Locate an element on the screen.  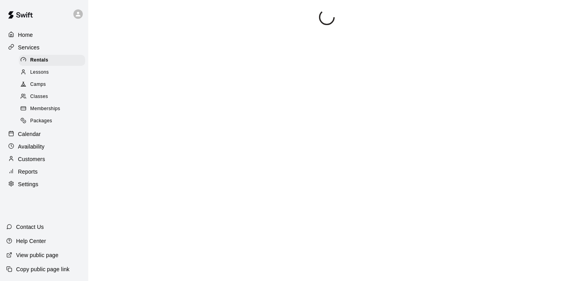
div: Settings is located at coordinates (44, 184).